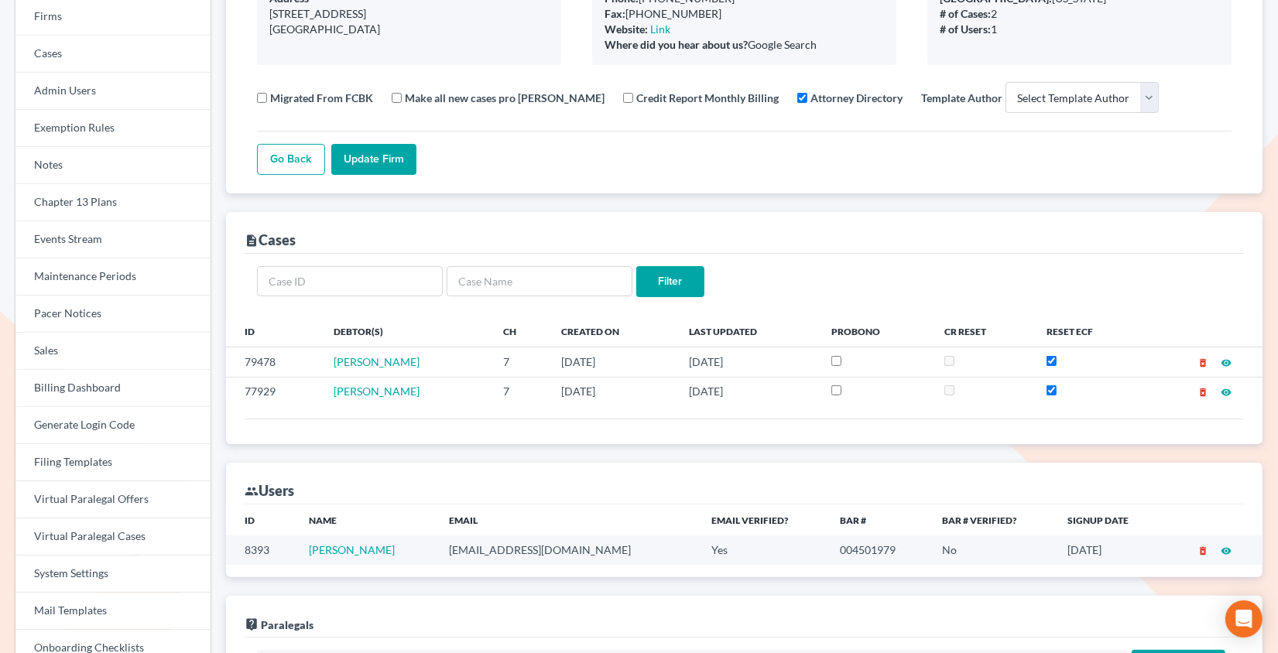  I want to click on td: 77929, so click(273, 392).